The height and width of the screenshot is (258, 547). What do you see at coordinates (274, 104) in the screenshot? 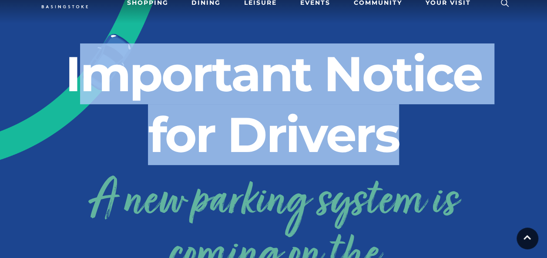
I see `h2: Important Notice for Drivers` at bounding box center [274, 104].